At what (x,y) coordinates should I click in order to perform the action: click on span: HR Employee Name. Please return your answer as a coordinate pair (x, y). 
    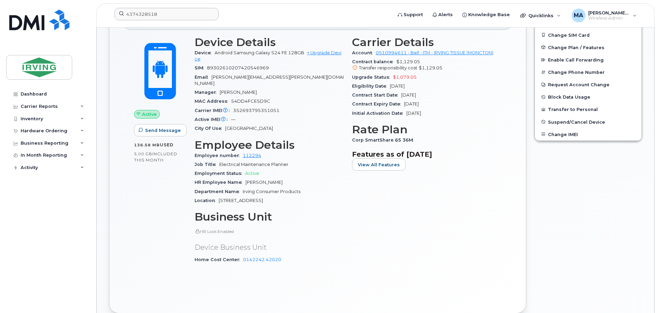
    Looking at the image, I should click on (220, 182).